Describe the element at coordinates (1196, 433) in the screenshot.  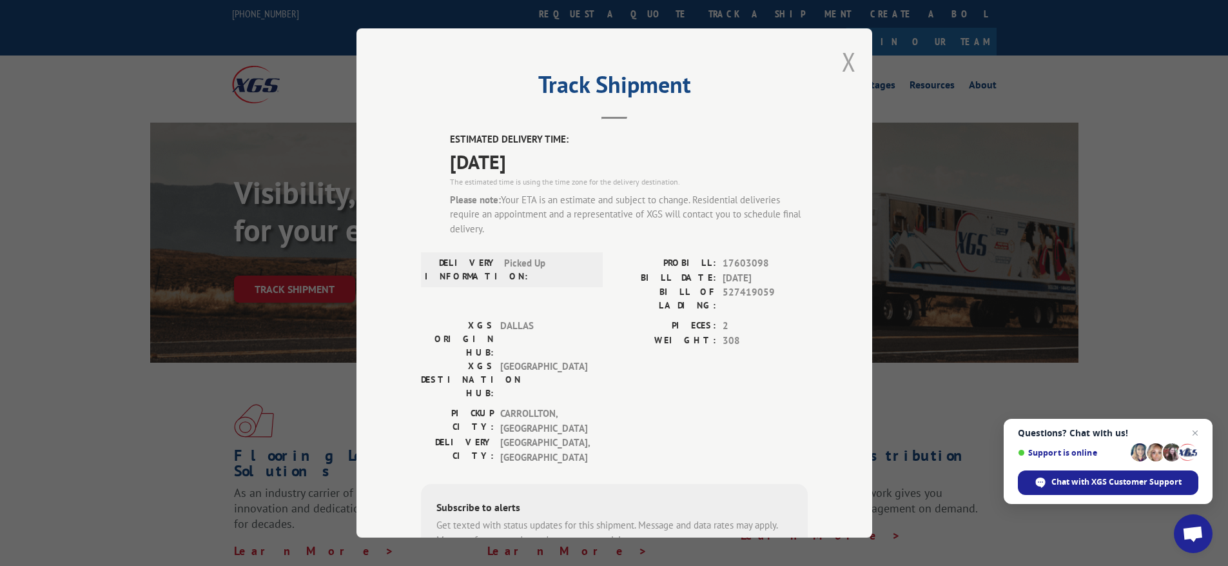
I see `span: Close chat` at that location.